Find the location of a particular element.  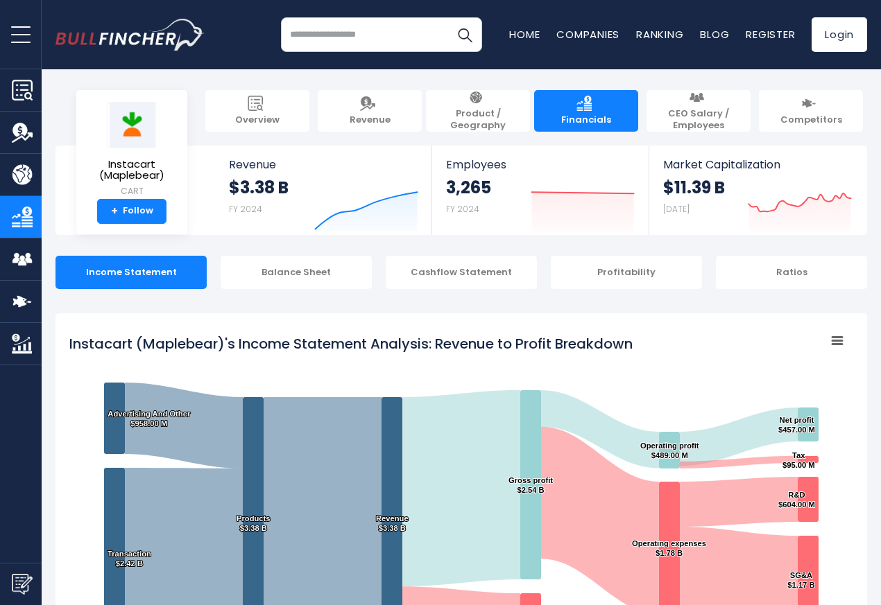

span: CEO Salary / Employees is located at coordinates (698, 120).